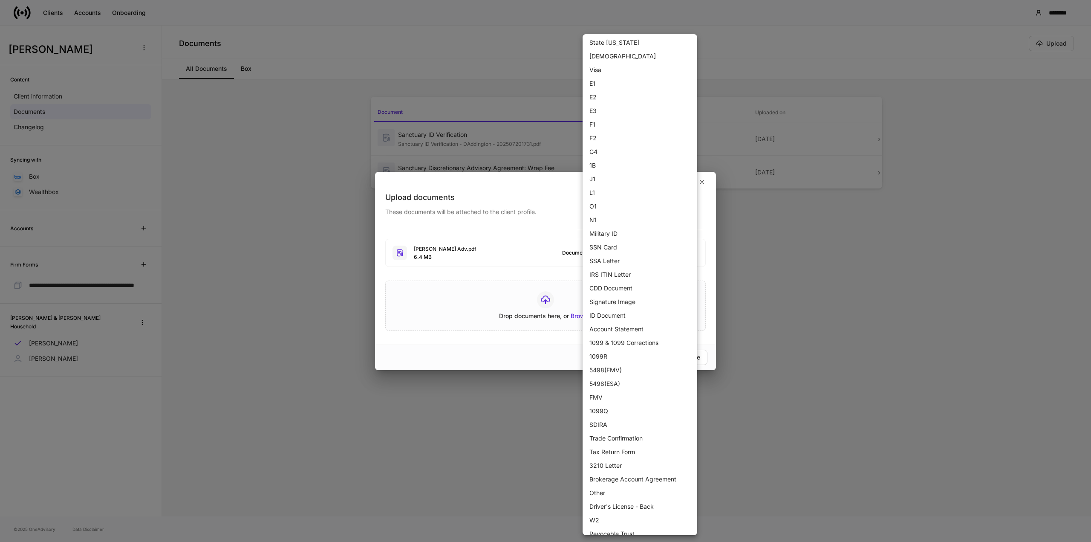 This screenshot has height=542, width=1091. What do you see at coordinates (640, 97) in the screenshot?
I see `li: E2` at bounding box center [640, 97].